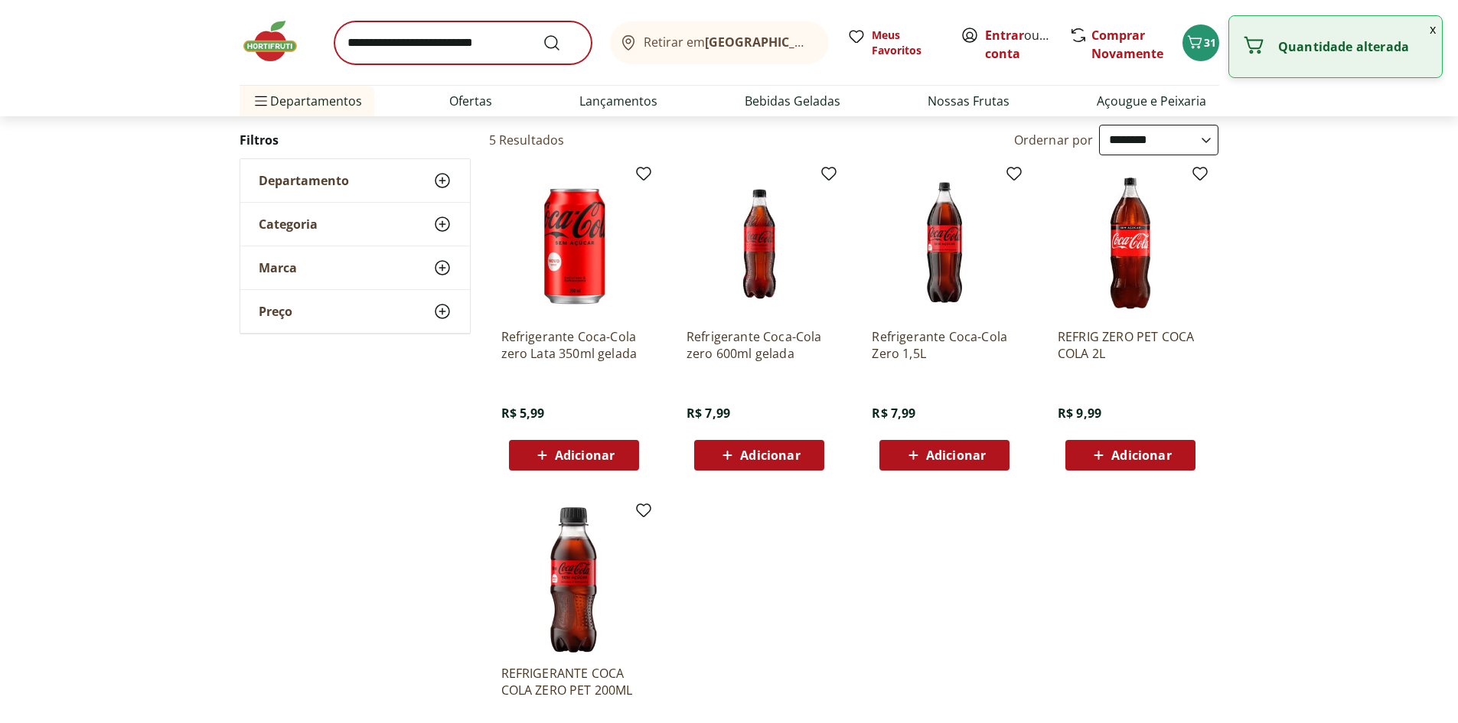 This screenshot has width=1458, height=723. What do you see at coordinates (355, 140) in the screenshot?
I see `h2: Filtros` at bounding box center [355, 140].